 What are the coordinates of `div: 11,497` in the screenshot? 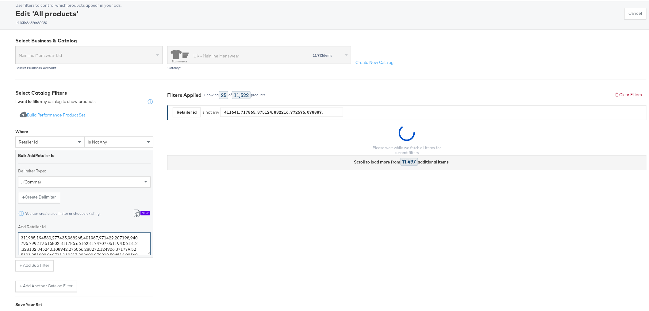 It's located at (409, 160).